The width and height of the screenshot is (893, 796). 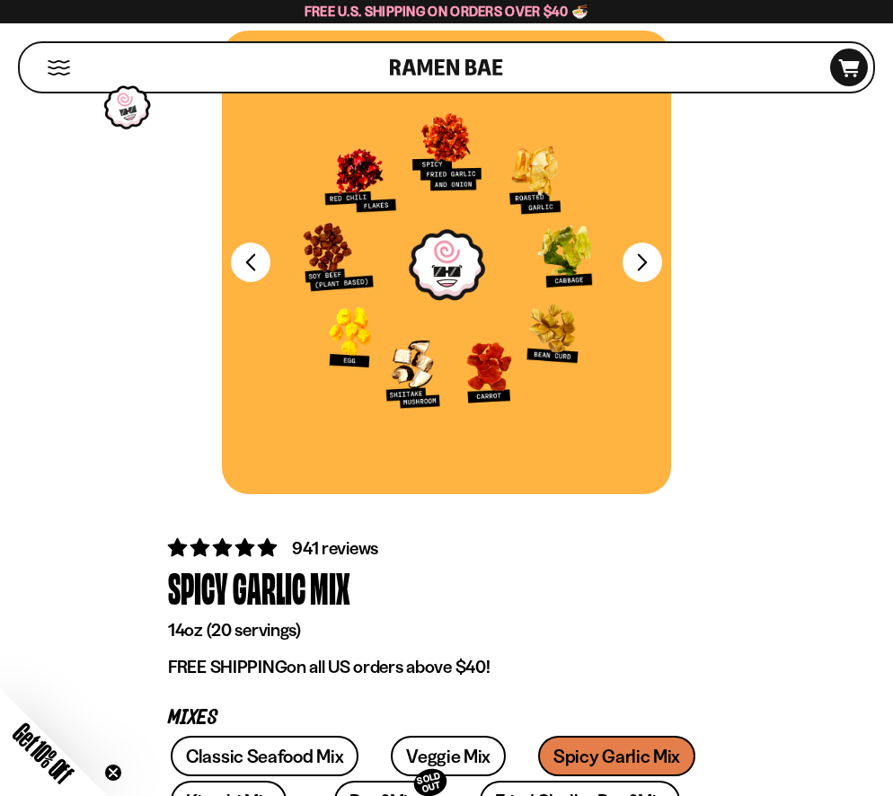 What do you see at coordinates (446, 666) in the screenshot?
I see `p: on all US orders above $40!` at bounding box center [446, 666].